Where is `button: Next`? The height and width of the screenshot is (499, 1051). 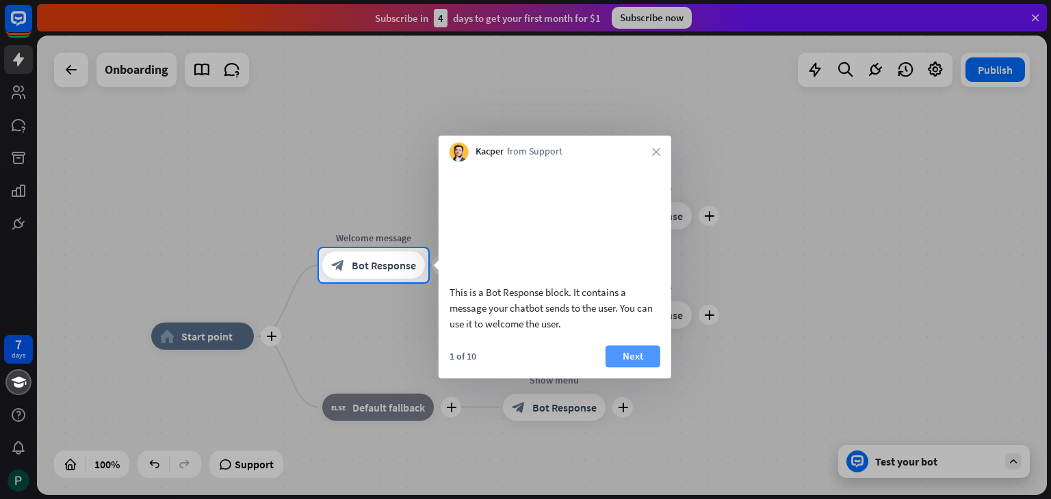
button: Next is located at coordinates (633, 356).